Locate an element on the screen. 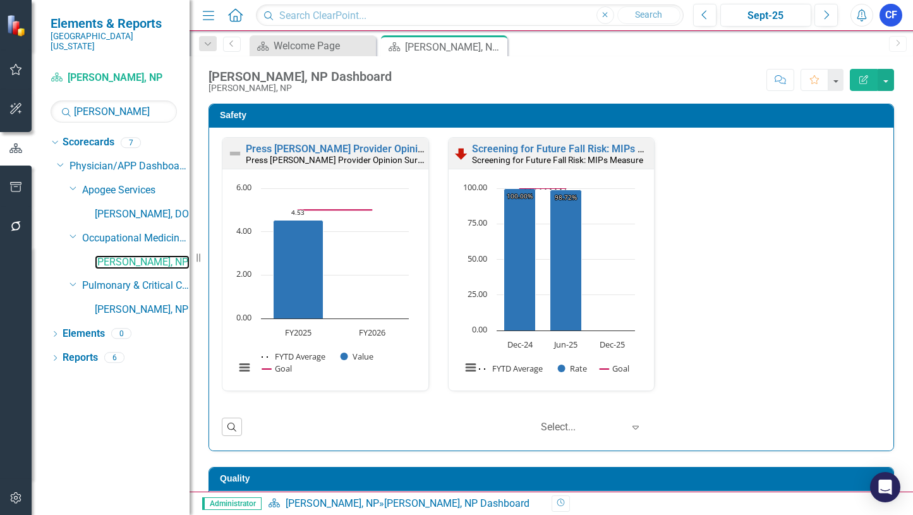 The width and height of the screenshot is (913, 515). button: Search is located at coordinates (649, 15).